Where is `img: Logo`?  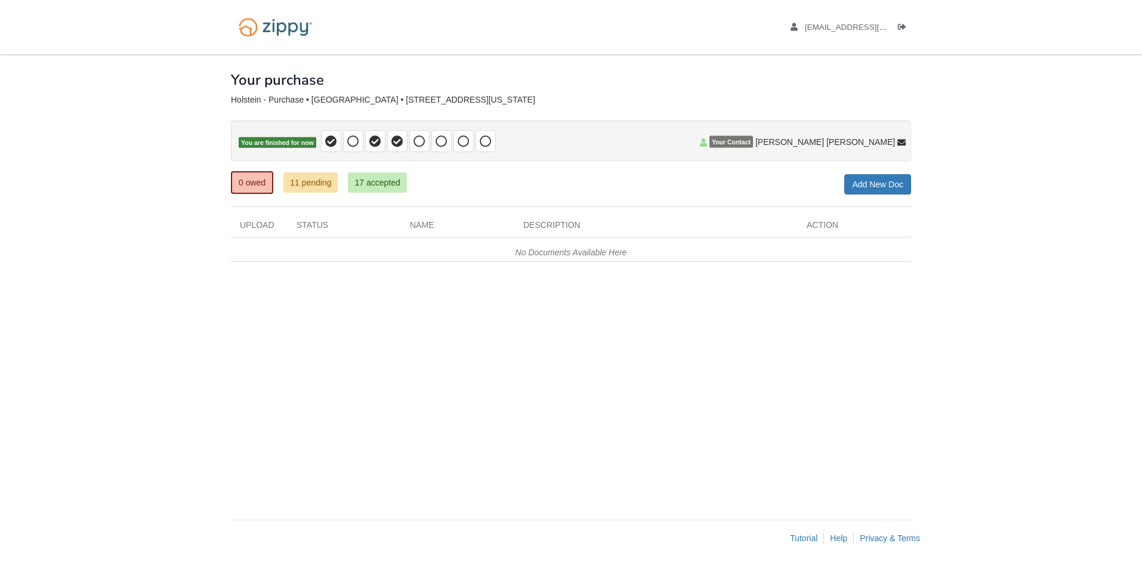 img: Logo is located at coordinates (275, 27).